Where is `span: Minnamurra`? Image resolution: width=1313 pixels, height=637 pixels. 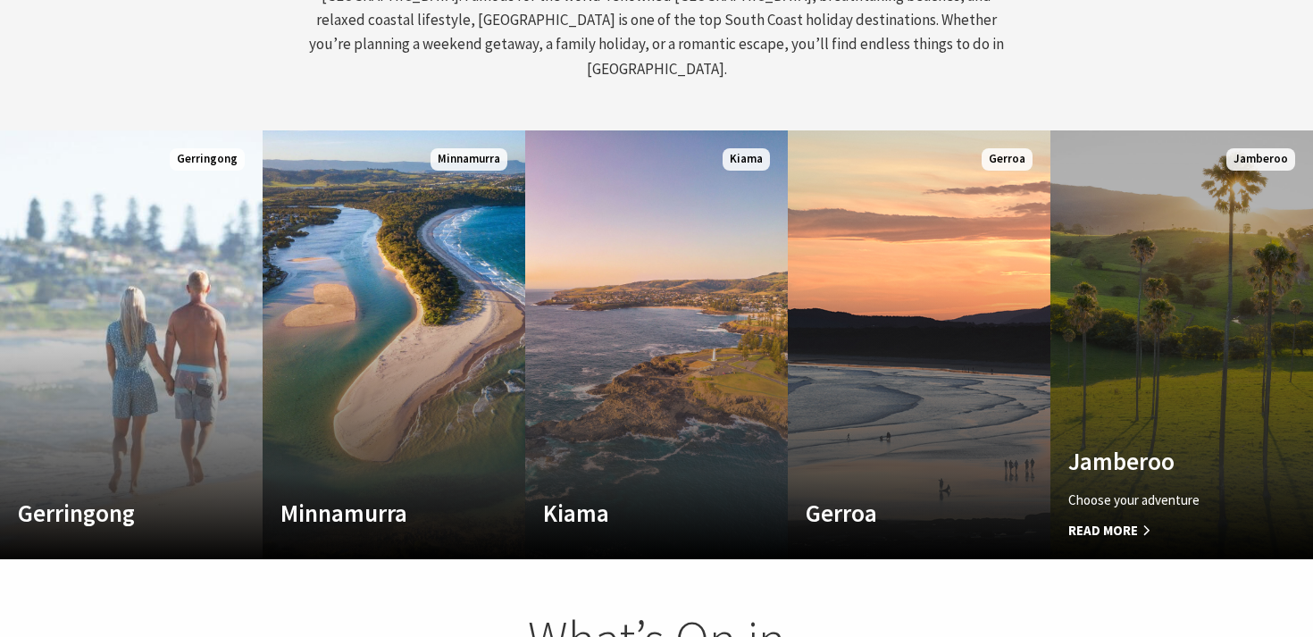
span: Minnamurra is located at coordinates (469, 159).